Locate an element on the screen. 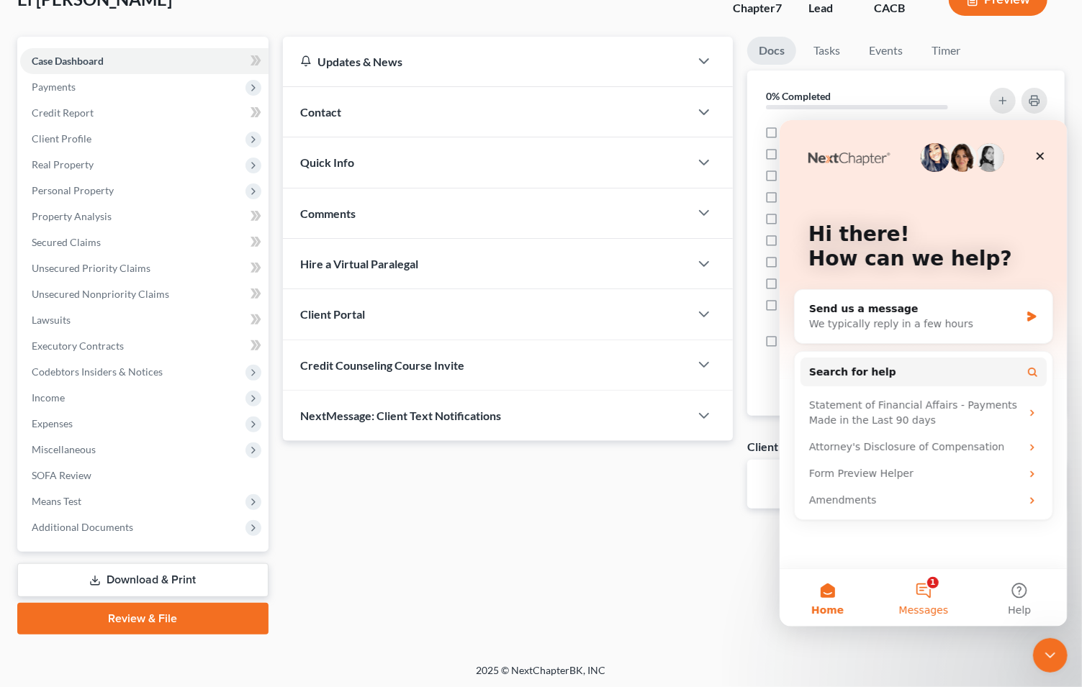 This screenshot has height=687, width=1082. a: Unsecured Nonpriority Claims is located at coordinates (144, 294).